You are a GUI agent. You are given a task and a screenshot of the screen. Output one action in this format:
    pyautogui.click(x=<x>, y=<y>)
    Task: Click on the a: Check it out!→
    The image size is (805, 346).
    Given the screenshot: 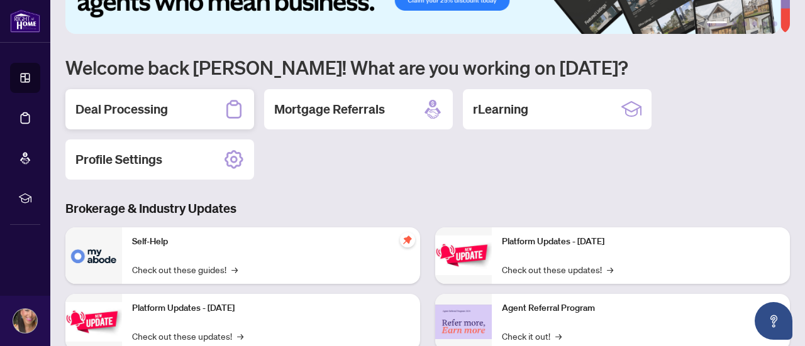 What is the action you would take?
    pyautogui.click(x=531, y=336)
    